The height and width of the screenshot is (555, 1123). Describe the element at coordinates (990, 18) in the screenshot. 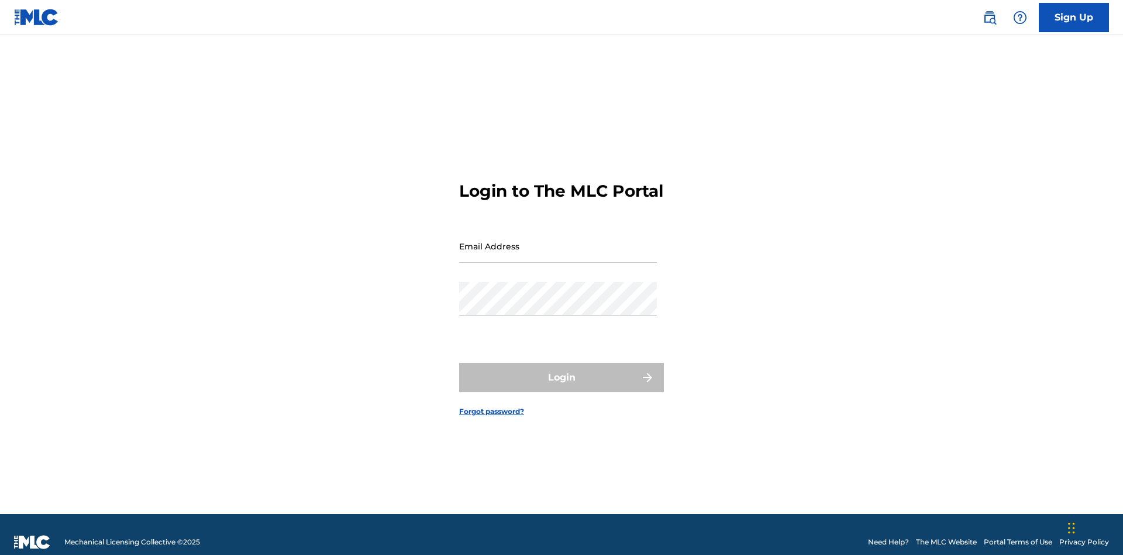

I see `a: Public Search` at that location.